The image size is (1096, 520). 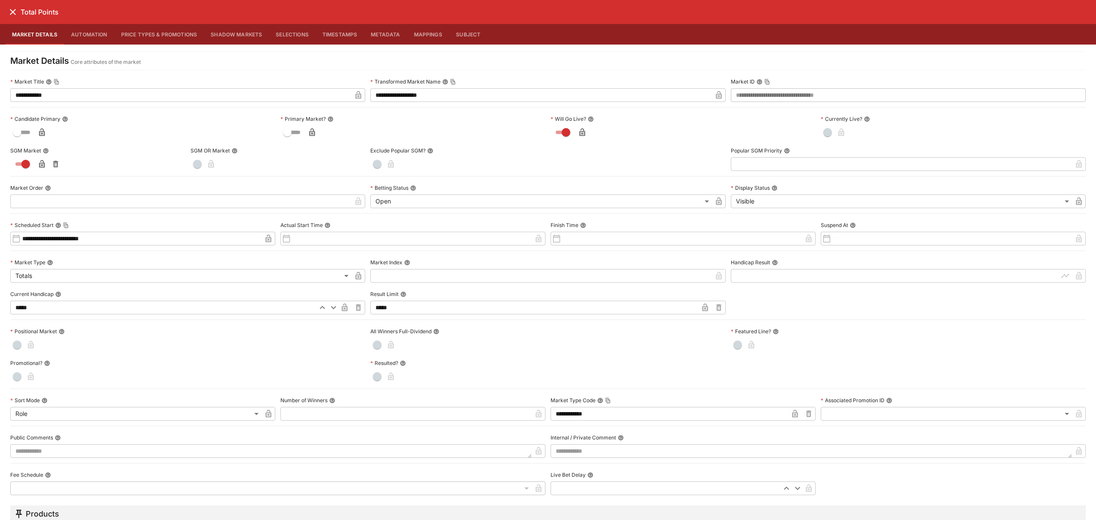 I want to click on button: Actual Start Time, so click(x=327, y=225).